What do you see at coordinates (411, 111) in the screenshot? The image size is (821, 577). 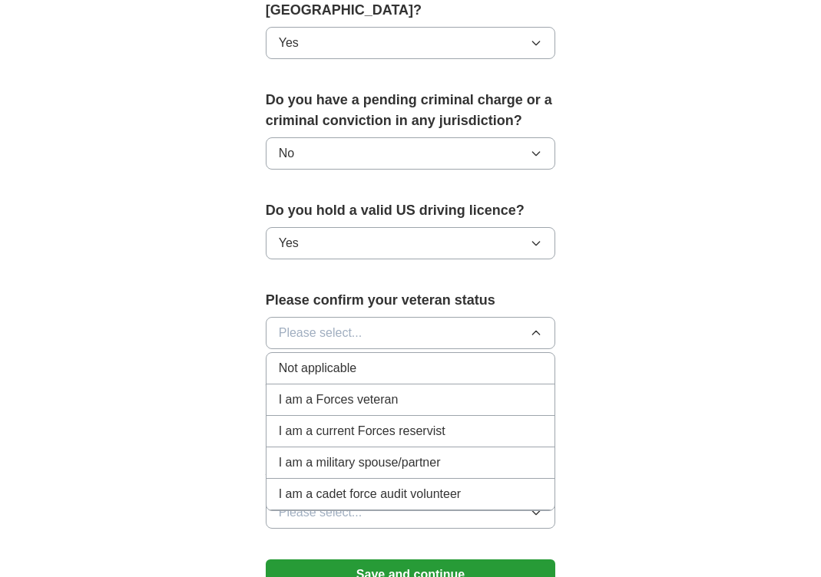 I see `label: Do you have a pending criminal charge or a criminal conviction in any jurisdiction?` at bounding box center [411, 111].